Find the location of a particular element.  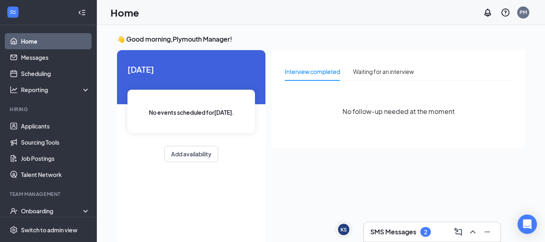

svg: Minimize is located at coordinates (488, 232).